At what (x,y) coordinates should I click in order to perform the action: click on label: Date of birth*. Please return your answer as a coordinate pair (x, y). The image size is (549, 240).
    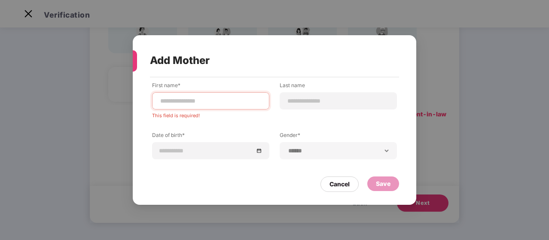
    Looking at the image, I should click on (210, 137).